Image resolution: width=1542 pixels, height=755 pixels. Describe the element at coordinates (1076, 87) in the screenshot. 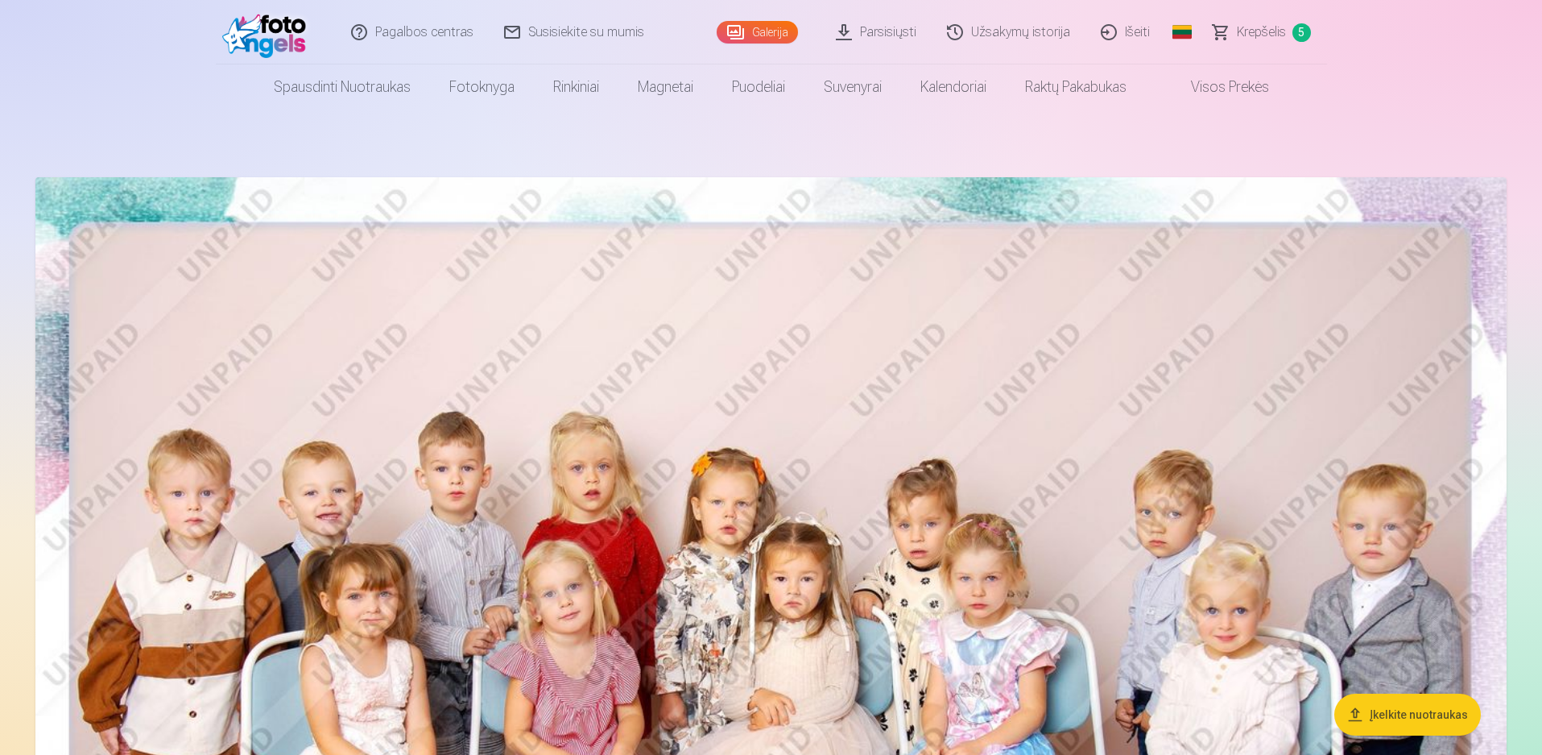

I see `a: Raktų pakabukas` at that location.